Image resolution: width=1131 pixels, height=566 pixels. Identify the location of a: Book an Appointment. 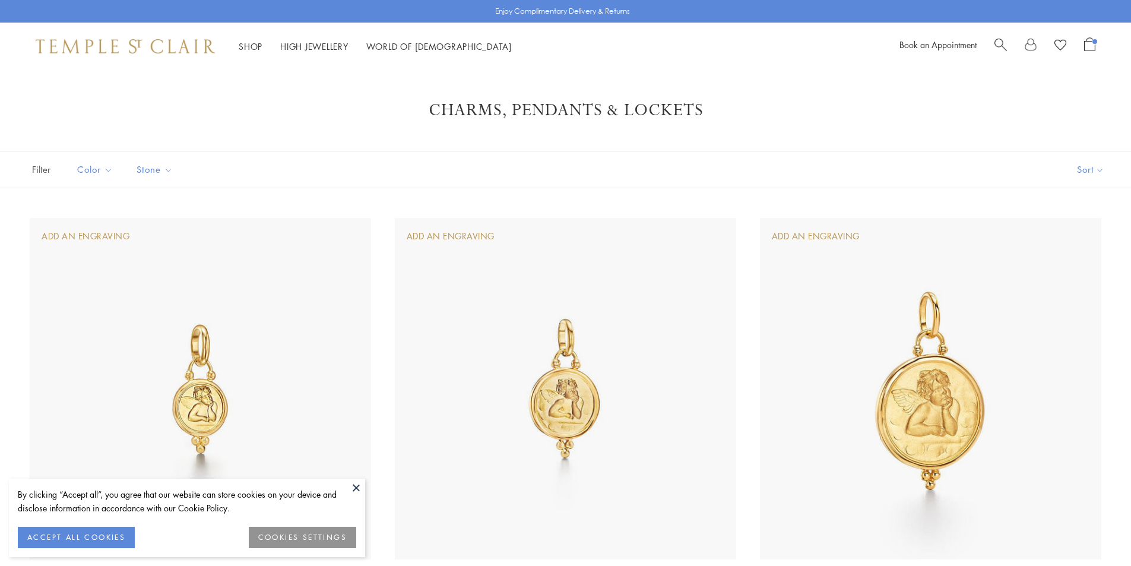
(938, 45).